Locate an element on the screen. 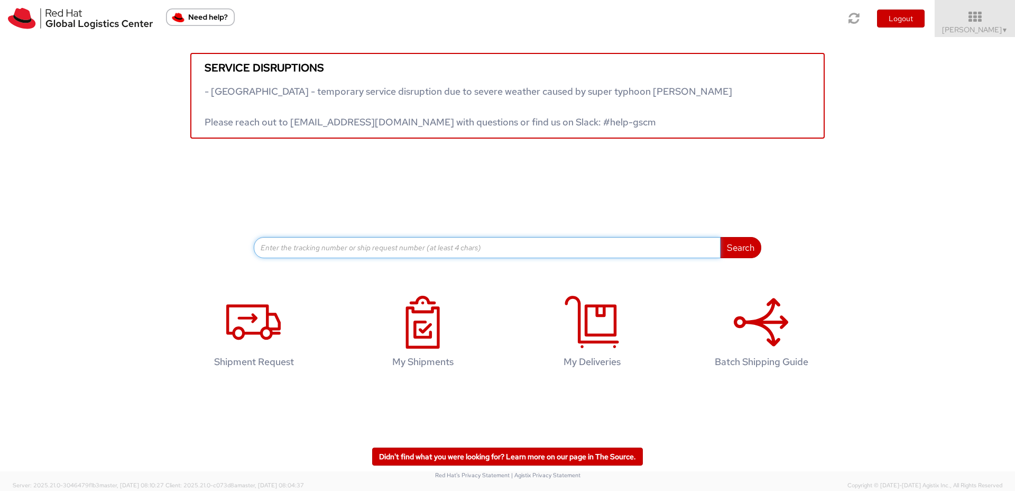 This screenshot has width=1015, height=491. h4: My Deliveries is located at coordinates (592, 362).